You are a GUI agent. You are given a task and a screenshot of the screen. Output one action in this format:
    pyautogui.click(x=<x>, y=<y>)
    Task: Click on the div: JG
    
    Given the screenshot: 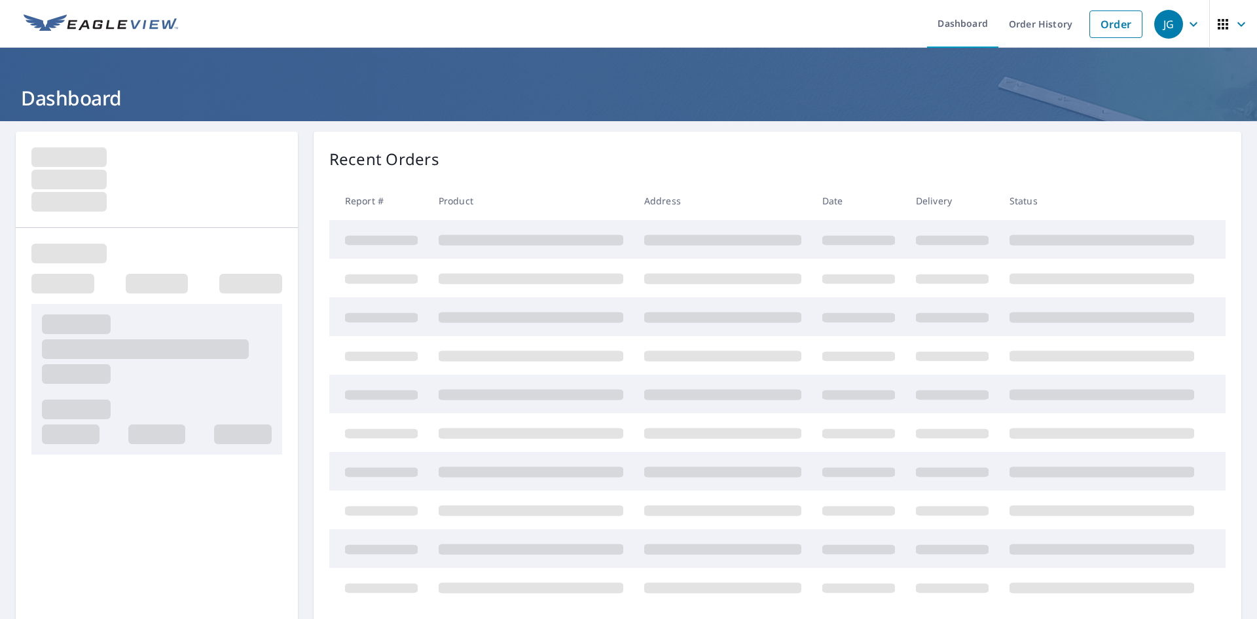 What is the action you would take?
    pyautogui.click(x=1169, y=24)
    